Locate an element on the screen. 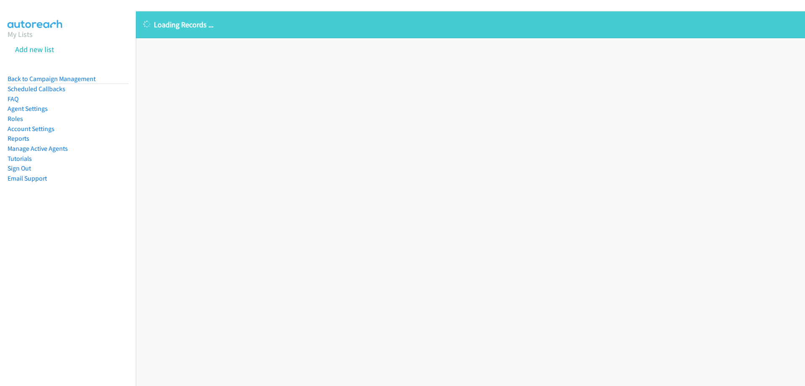 This screenshot has height=386, width=805. a: Back to Campaign Management is located at coordinates (52, 78).